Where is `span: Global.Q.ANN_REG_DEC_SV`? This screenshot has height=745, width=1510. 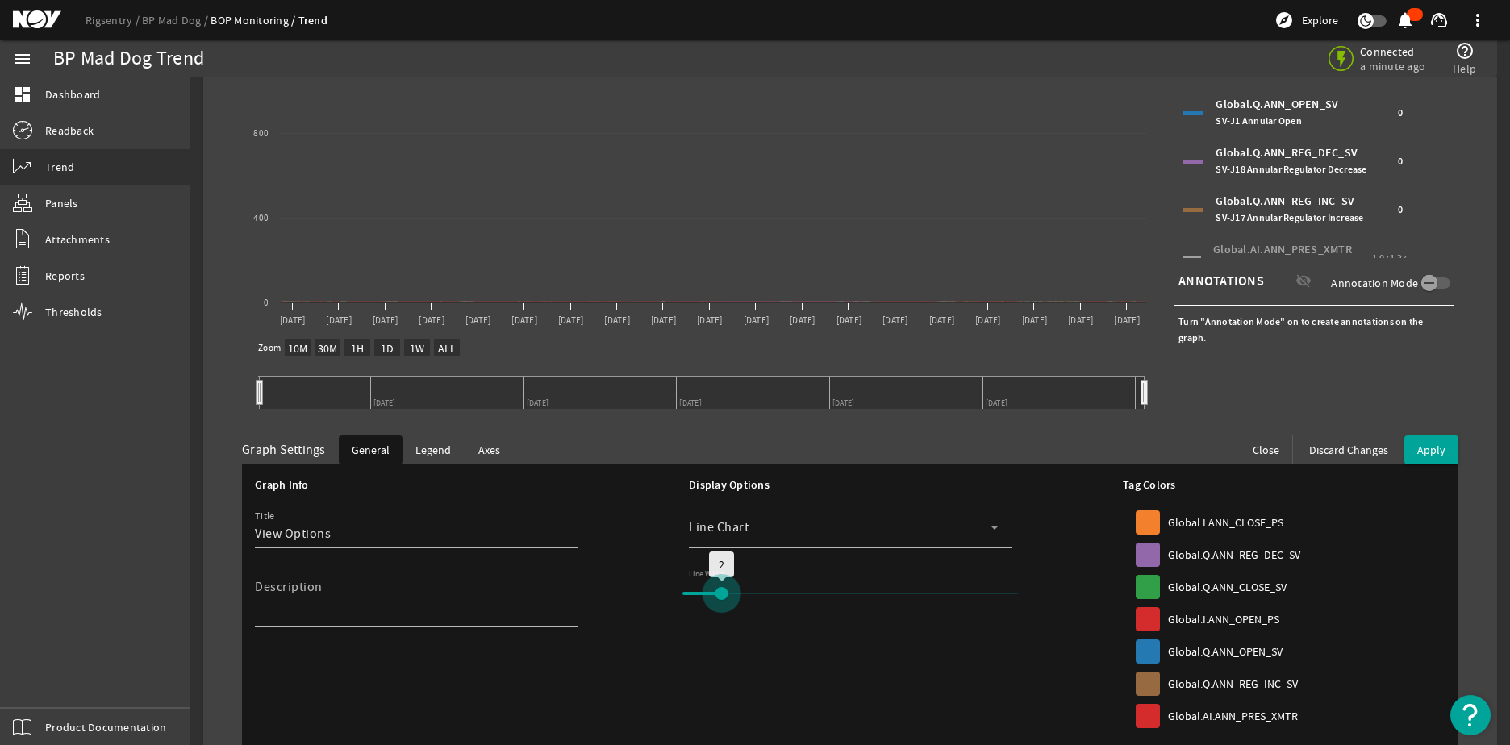
span: Global.Q.ANN_REG_DEC_SV is located at coordinates (1234, 555).